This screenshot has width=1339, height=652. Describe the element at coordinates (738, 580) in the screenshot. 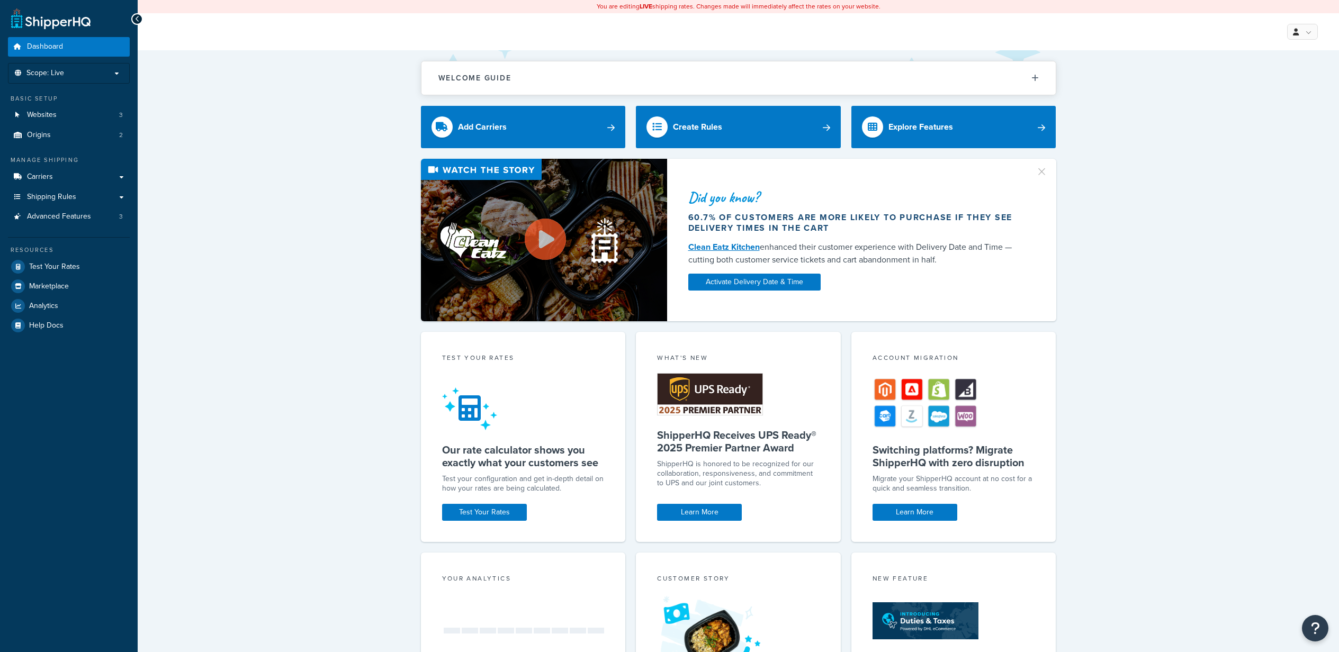

I see `div: Customer Story` at that location.